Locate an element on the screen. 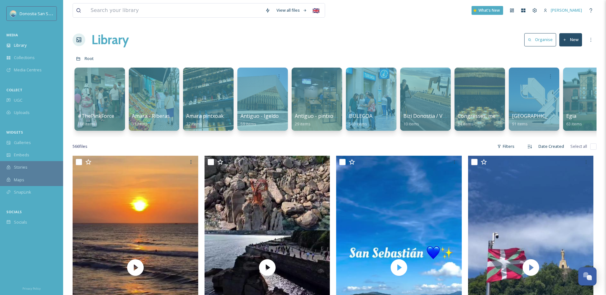 This screenshot has height=295, width=606. div: What's New is located at coordinates (487, 10).